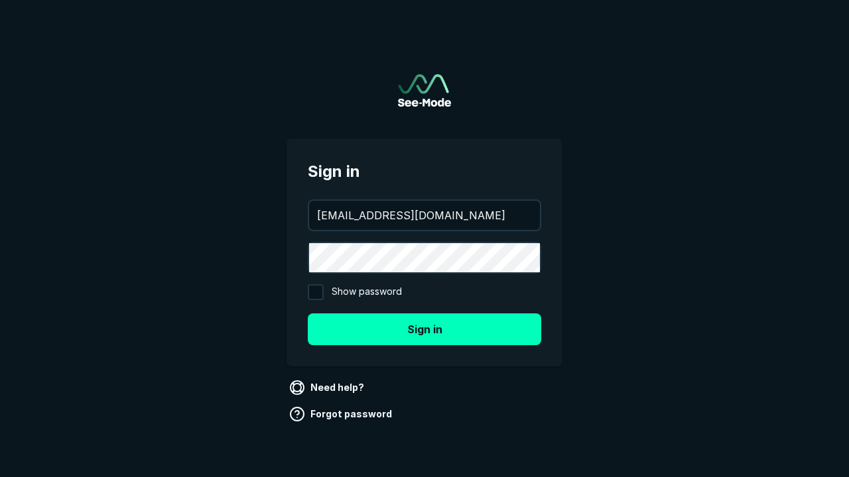  I want to click on a: Forgot password, so click(342, 414).